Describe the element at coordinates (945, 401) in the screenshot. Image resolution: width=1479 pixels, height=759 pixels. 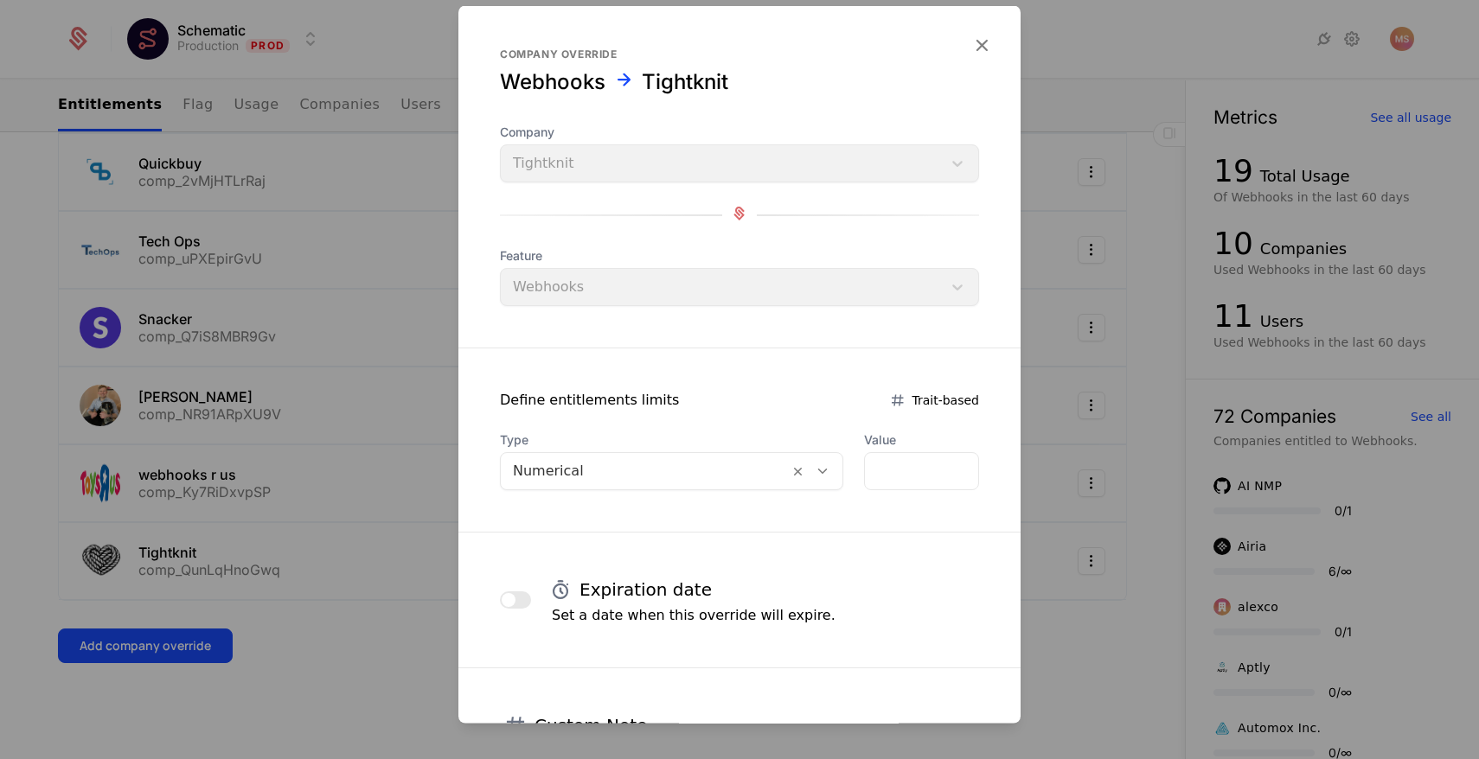
I see `span: Trait-based` at that location.